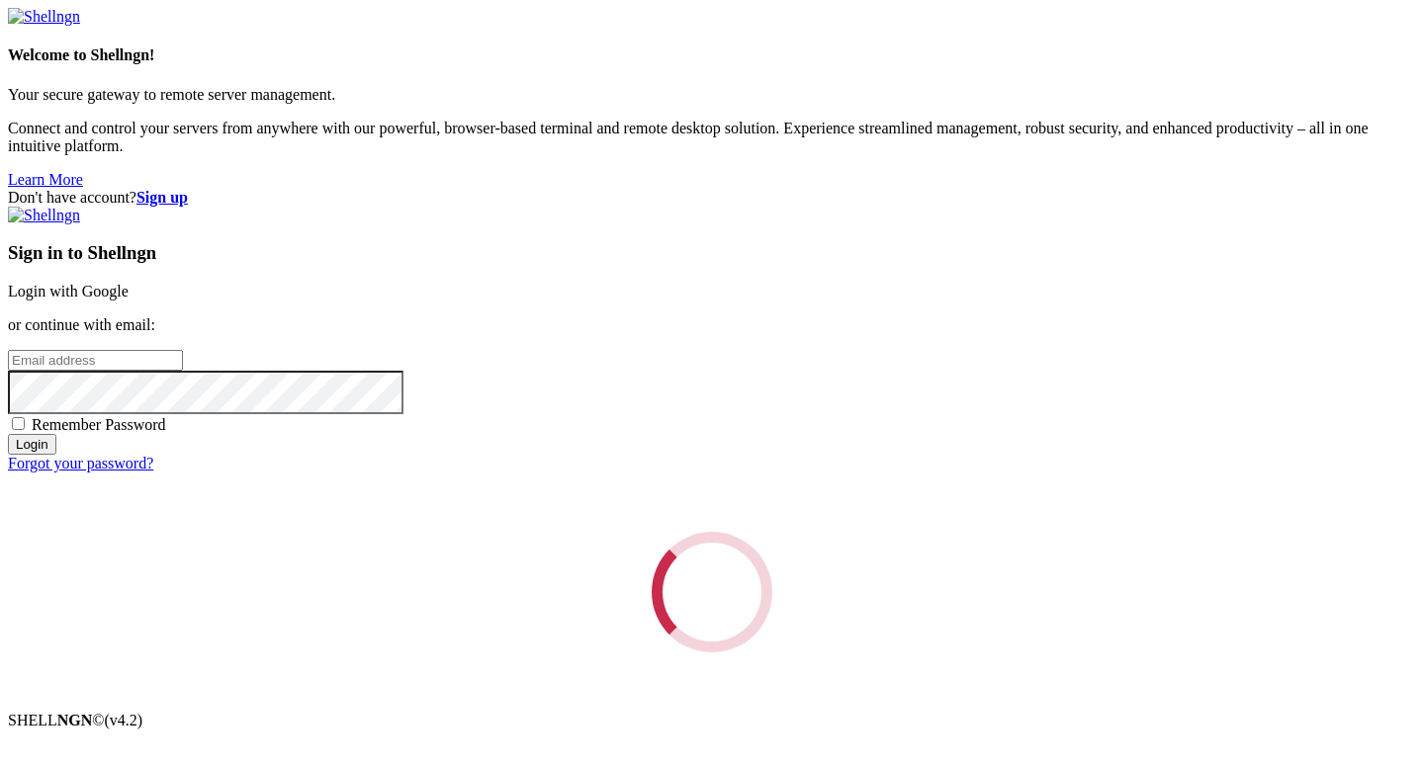 This screenshot has width=1424, height=769. Describe the element at coordinates (75, 720) in the screenshot. I see `span: SHELL ©` at that location.